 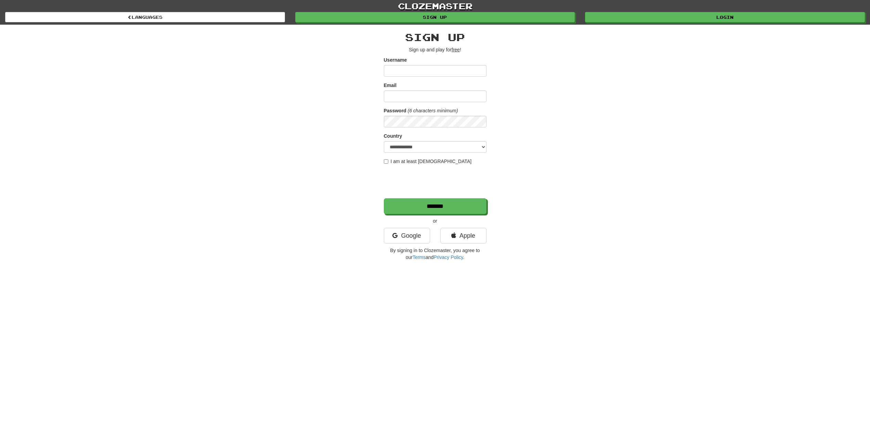 What do you see at coordinates (456, 50) in the screenshot?
I see `u: free` at bounding box center [456, 50].